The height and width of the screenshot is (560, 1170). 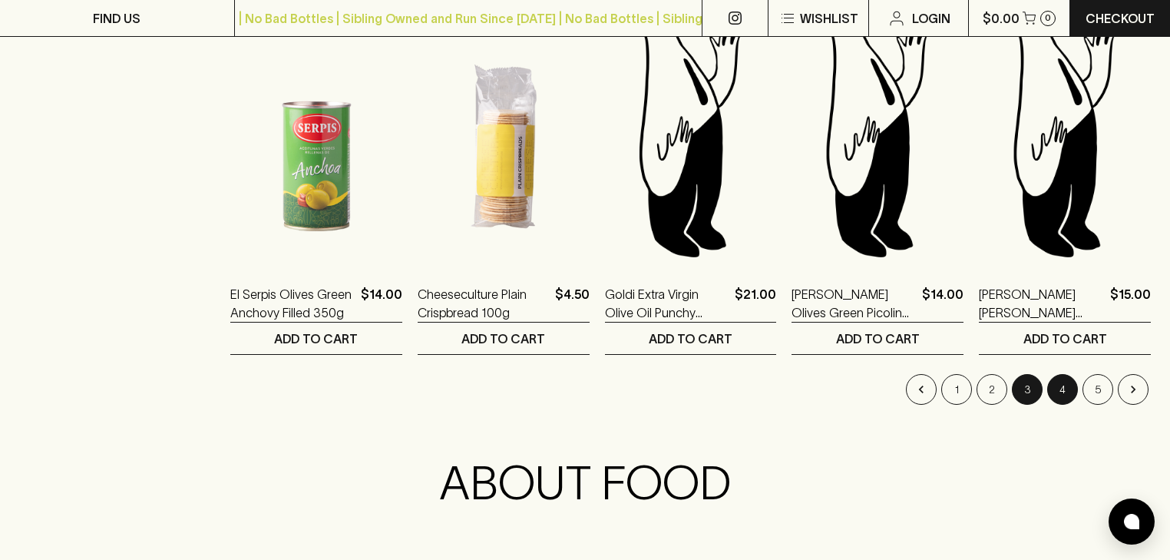 I want to click on p: $21.00, so click(x=755, y=303).